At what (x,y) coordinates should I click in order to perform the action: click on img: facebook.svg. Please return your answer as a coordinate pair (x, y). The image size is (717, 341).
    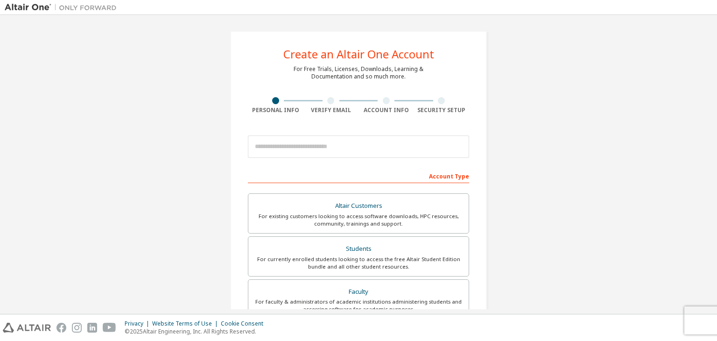
    Looking at the image, I should click on (61, 327).